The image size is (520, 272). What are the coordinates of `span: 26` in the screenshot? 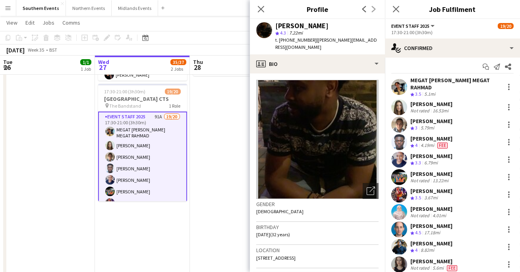 It's located at (7, 67).